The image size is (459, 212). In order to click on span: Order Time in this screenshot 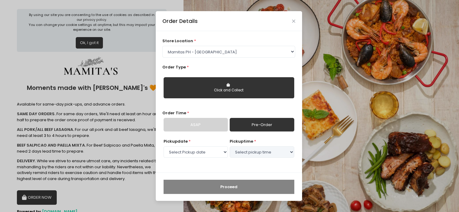, I will do `click(174, 113)`.